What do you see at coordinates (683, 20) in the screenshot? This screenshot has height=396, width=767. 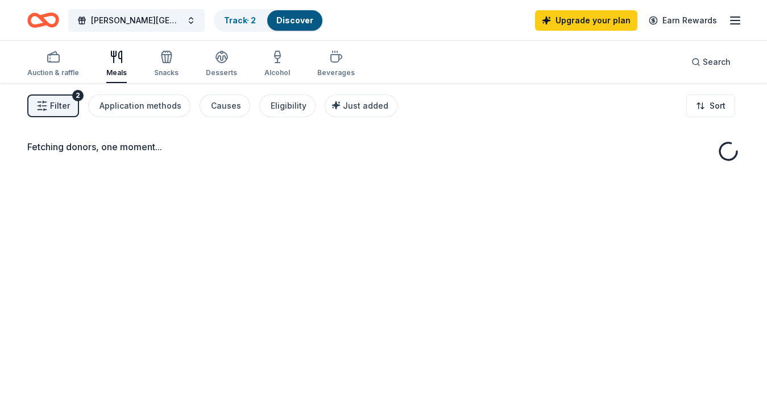 I see `a: Earn Rewards` at bounding box center [683, 20].